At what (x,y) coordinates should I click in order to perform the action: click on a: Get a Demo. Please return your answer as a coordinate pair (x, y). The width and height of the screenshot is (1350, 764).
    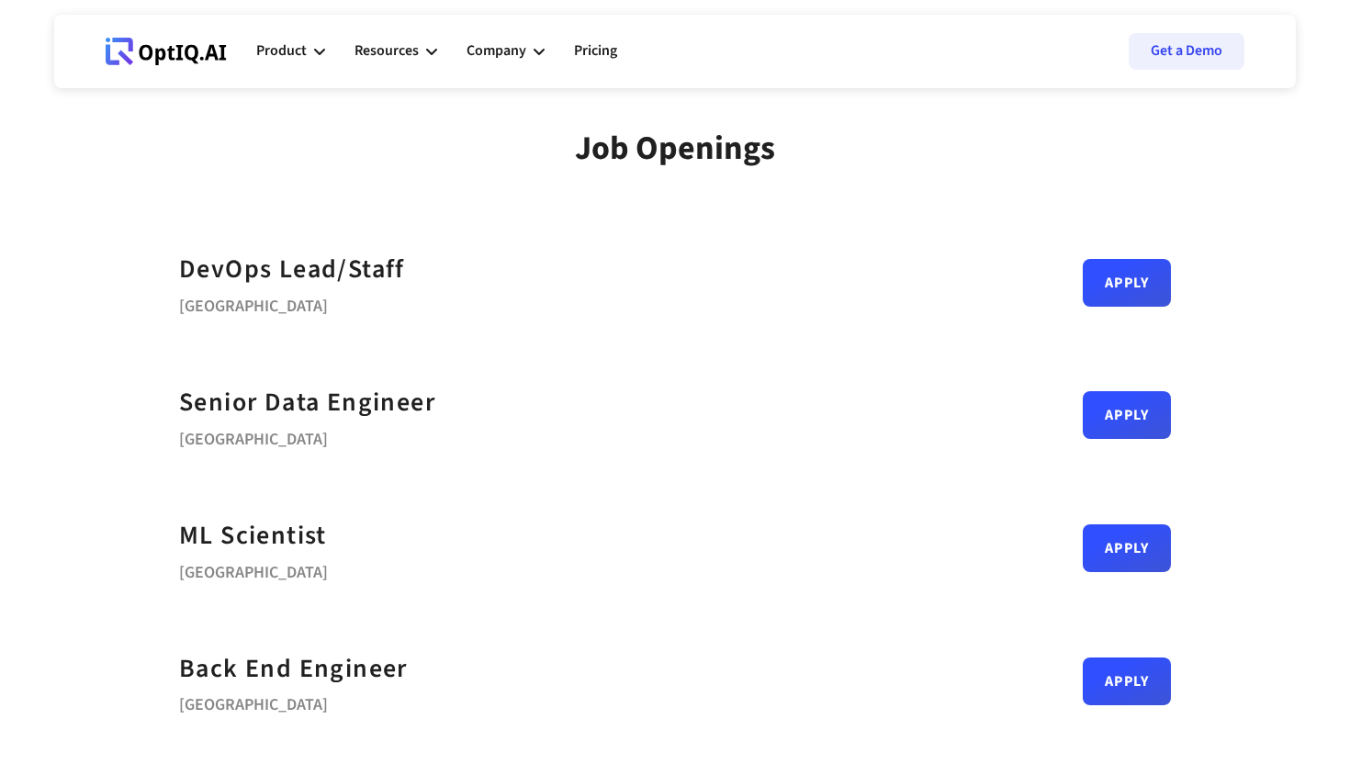
    Looking at the image, I should click on (1187, 51).